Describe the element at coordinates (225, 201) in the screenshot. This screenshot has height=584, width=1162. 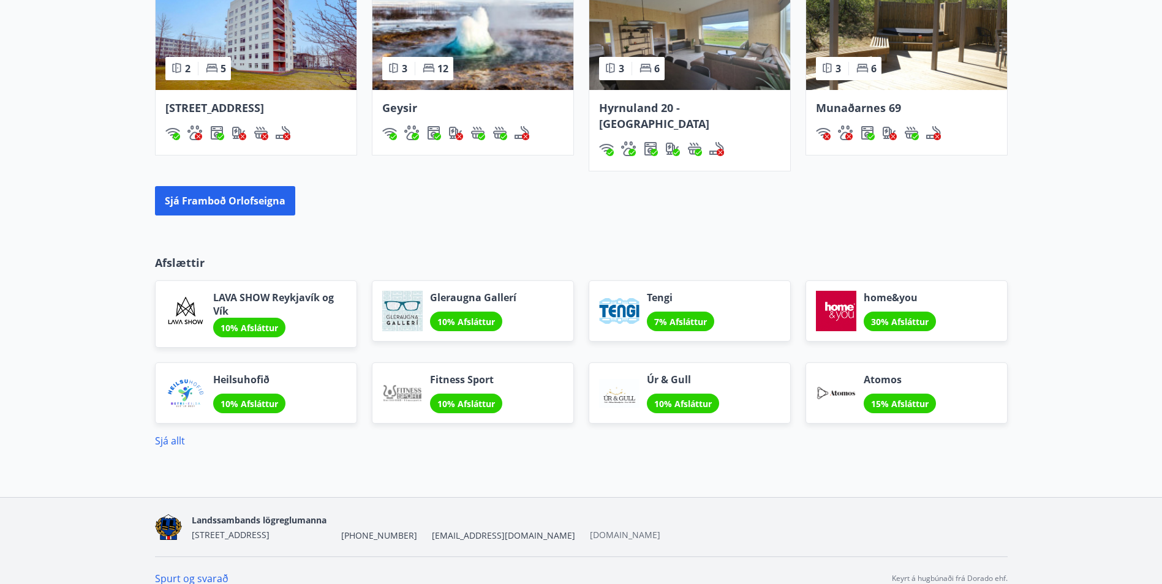
I see `button: Sjá framboð orlofseigna` at that location.